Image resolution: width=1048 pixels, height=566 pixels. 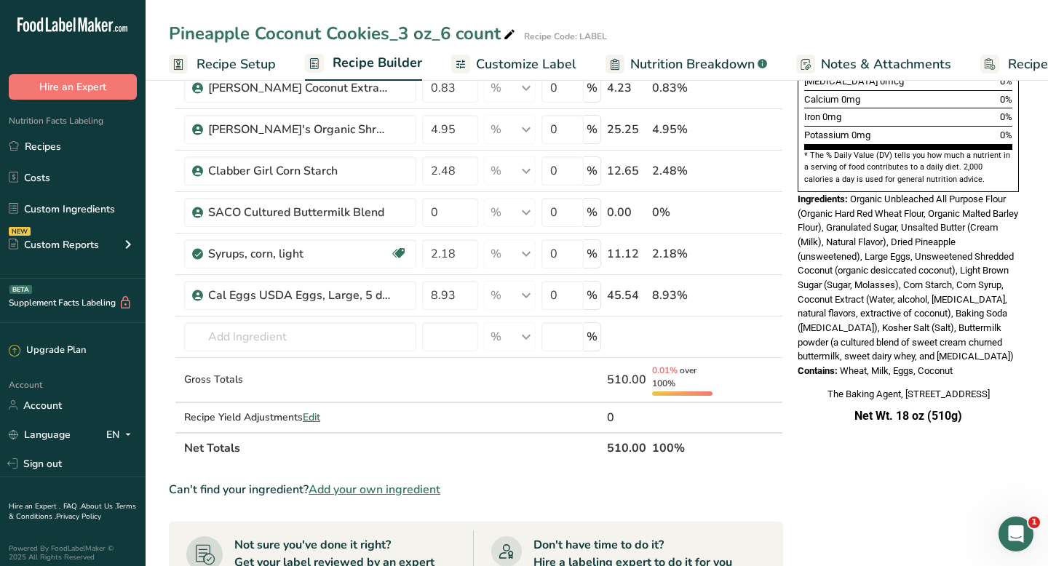 What do you see at coordinates (98, 507) in the screenshot?
I see `a: About Us .` at bounding box center [98, 507].